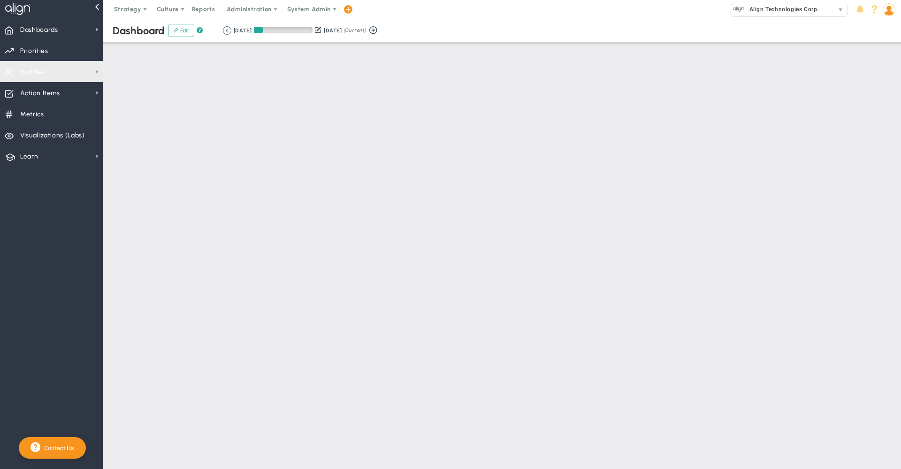 The height and width of the screenshot is (469, 901). Describe the element at coordinates (33, 72) in the screenshot. I see `span: Huddles` at that location.